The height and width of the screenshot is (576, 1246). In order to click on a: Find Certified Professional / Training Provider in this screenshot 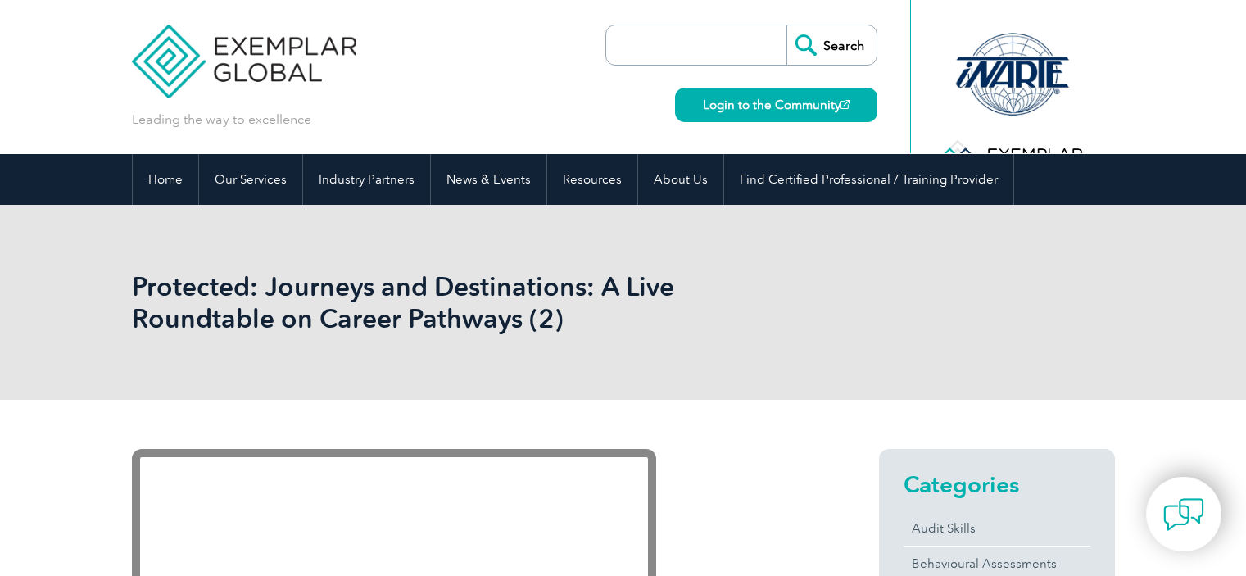, I will do `click(868, 179)`.